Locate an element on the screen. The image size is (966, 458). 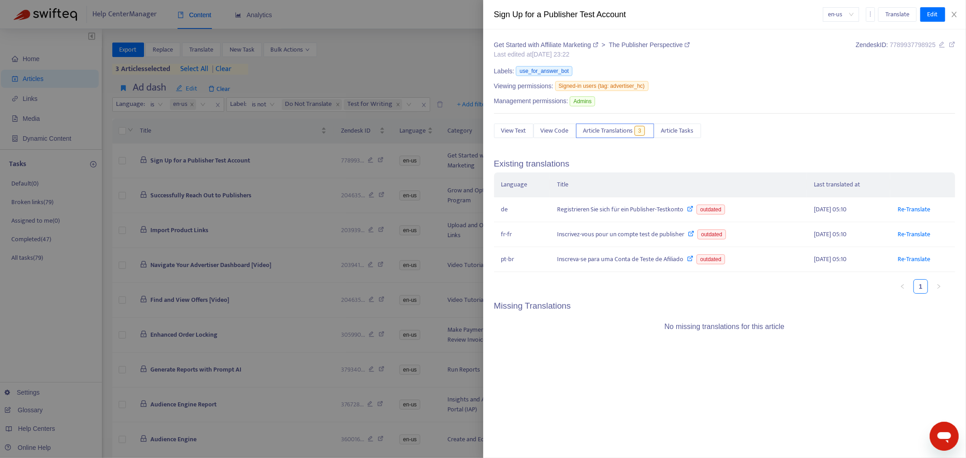
span: 3 is located at coordinates (639, 131).